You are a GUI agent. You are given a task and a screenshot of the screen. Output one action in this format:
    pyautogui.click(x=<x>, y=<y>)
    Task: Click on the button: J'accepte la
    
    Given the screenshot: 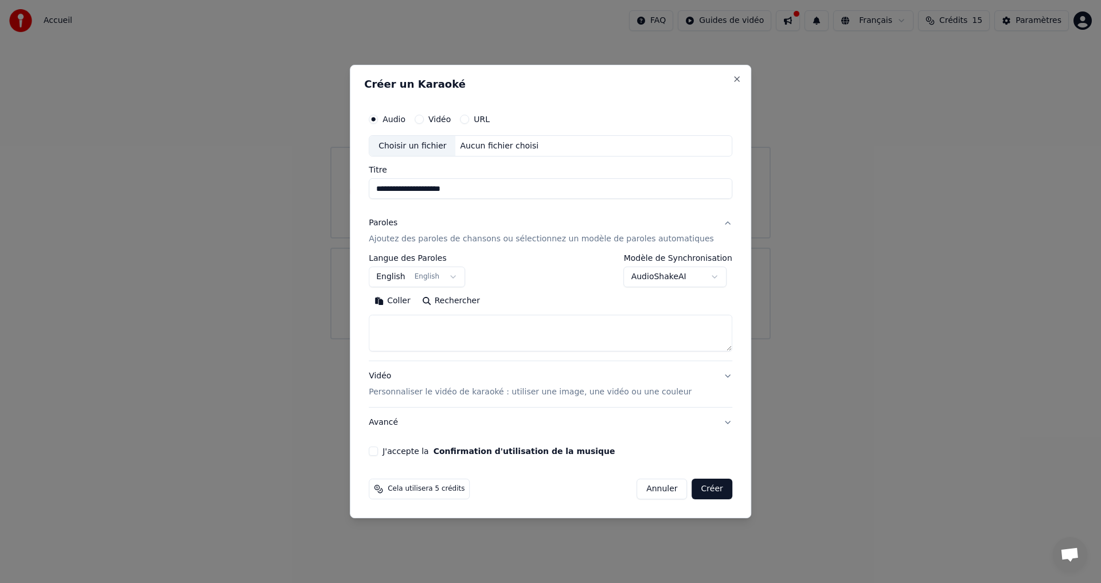 What is the action you would take?
    pyautogui.click(x=524, y=451)
    